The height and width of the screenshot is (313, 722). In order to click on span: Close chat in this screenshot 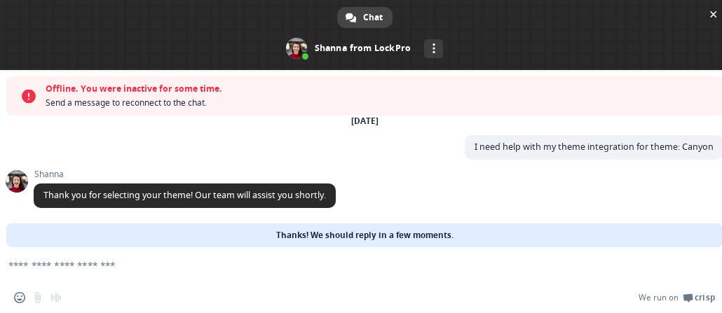, I will do `click(713, 14)`.